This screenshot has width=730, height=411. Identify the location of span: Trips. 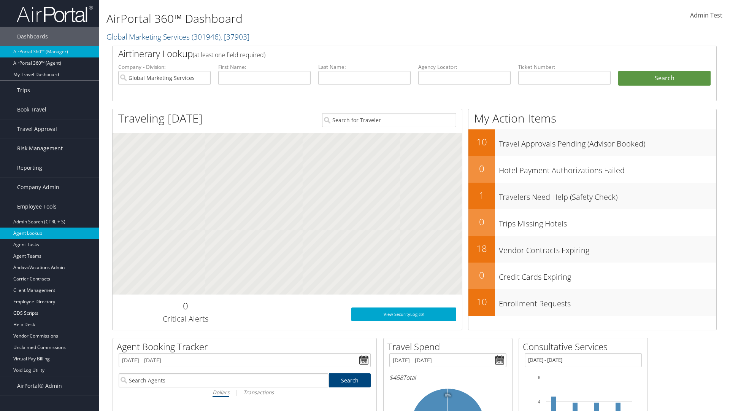
(24, 90).